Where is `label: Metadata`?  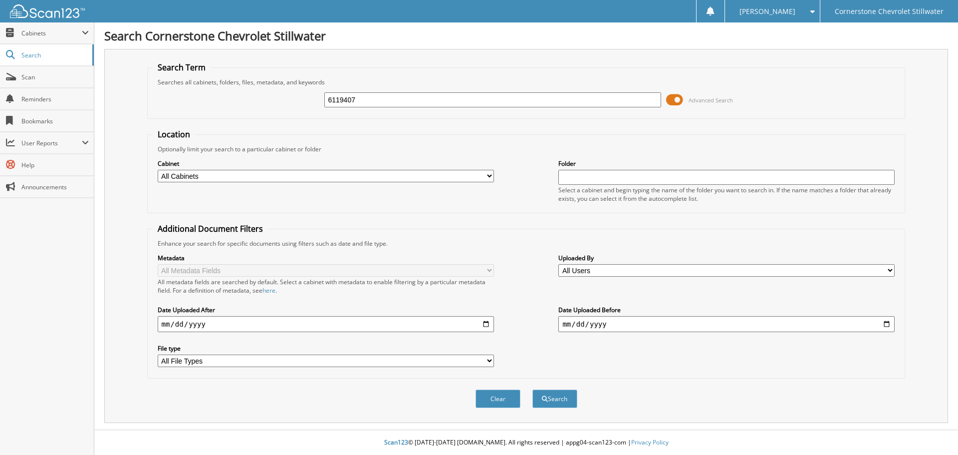
label: Metadata is located at coordinates (326, 258).